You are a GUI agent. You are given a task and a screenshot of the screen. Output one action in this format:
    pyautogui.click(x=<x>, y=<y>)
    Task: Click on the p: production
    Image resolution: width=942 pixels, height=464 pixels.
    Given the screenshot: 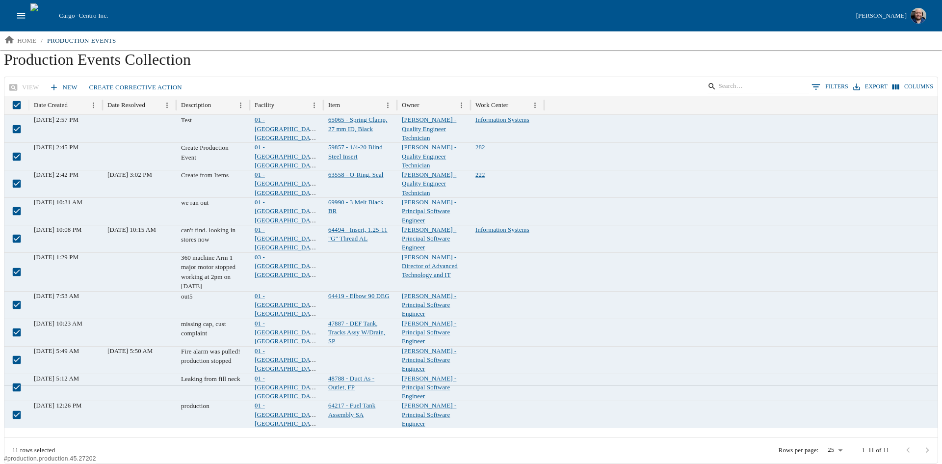 What is the action you would take?
    pyautogui.click(x=213, y=406)
    